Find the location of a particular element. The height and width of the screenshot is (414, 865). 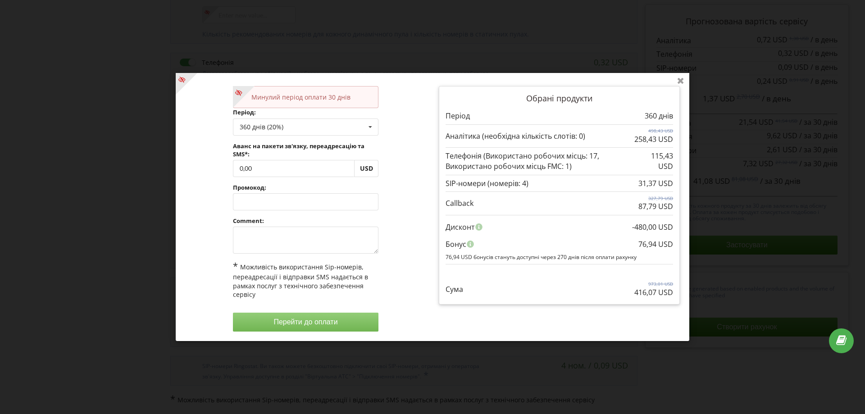

p: Минулий період оплати 30 днів is located at coordinates (306, 97).